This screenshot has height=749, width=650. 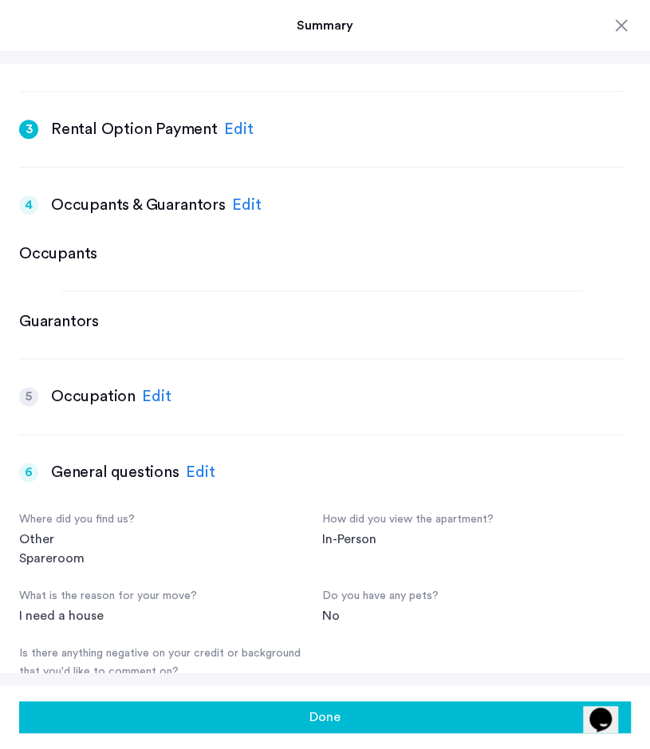 I want to click on h3: Summary, so click(x=325, y=26).